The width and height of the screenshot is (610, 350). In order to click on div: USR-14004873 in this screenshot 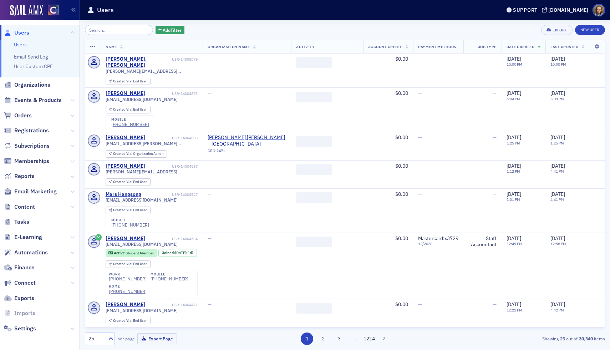, I will do `click(172, 94)`.